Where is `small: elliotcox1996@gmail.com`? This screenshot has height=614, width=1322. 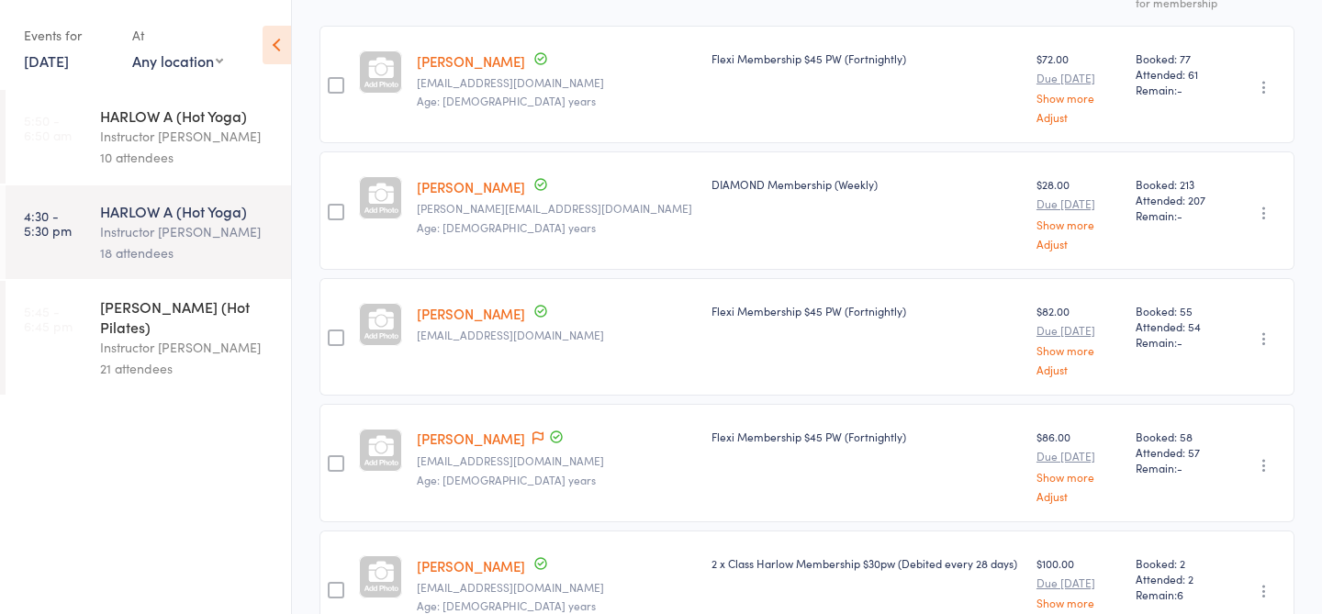 small: elliotcox1996@gmail.com is located at coordinates (556, 461).